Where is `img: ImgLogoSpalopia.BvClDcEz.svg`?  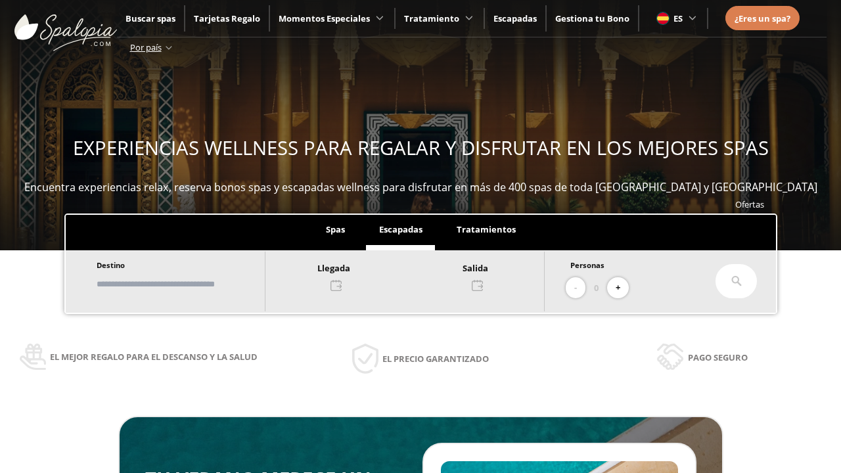 img: ImgLogoSpalopia.BvClDcEz.svg is located at coordinates (66, 26).